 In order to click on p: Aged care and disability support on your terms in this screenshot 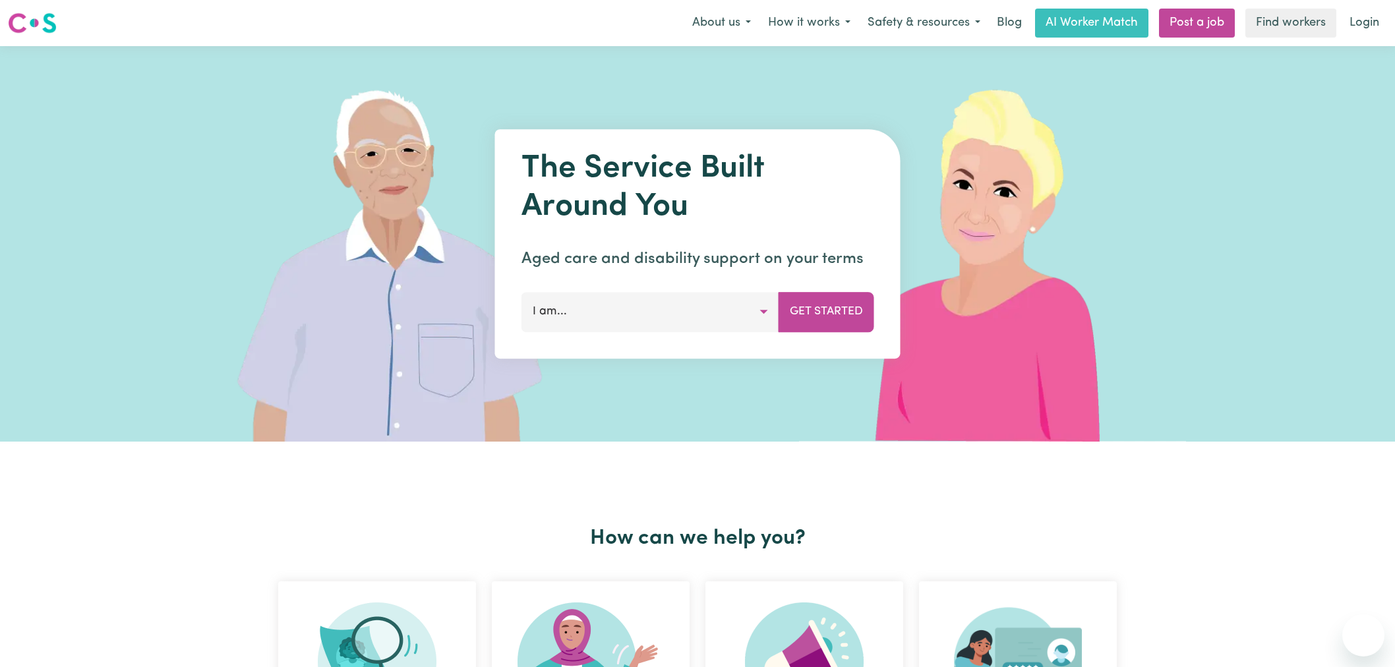, I will do `click(697, 259)`.